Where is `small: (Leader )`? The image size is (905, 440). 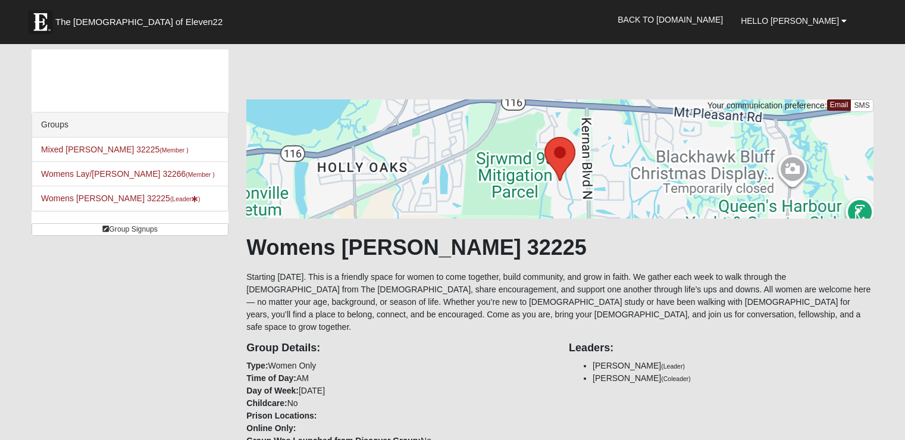
small: (Leader ) is located at coordinates (185, 199).